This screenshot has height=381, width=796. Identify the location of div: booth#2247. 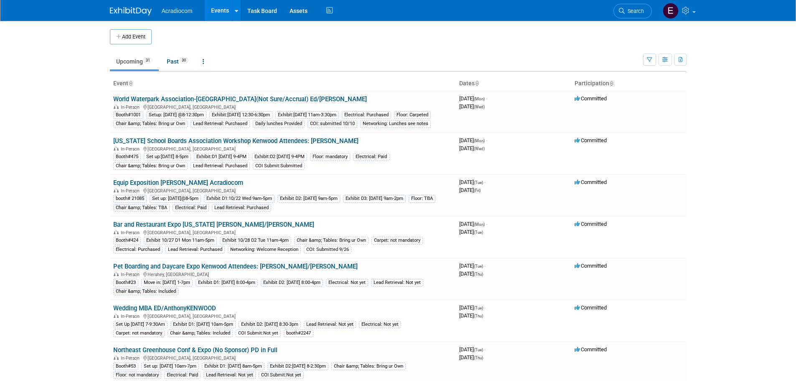
(298, 333).